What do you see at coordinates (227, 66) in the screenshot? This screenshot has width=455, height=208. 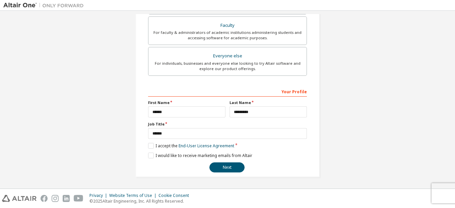 I see `div: For individuals, businesses and everyone else looking to try Altair software and explore our prod...` at bounding box center [227, 66].